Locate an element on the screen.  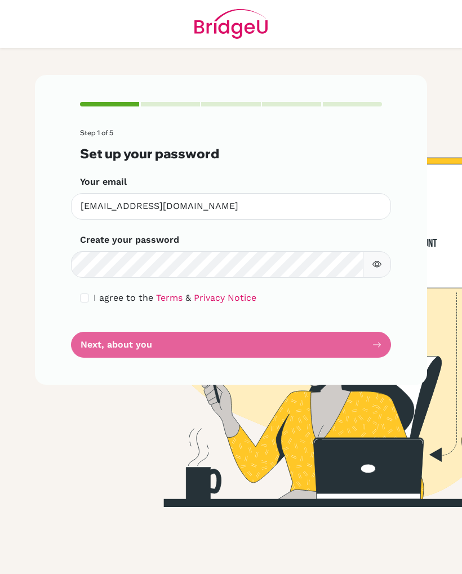
label: Create your password is located at coordinates (130, 240).